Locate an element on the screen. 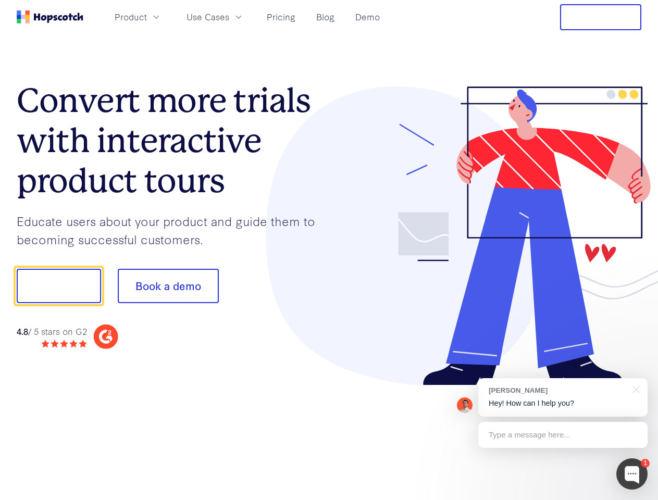 This screenshot has width=658, height=500. p: Hey! How can I help you? is located at coordinates (563, 403).